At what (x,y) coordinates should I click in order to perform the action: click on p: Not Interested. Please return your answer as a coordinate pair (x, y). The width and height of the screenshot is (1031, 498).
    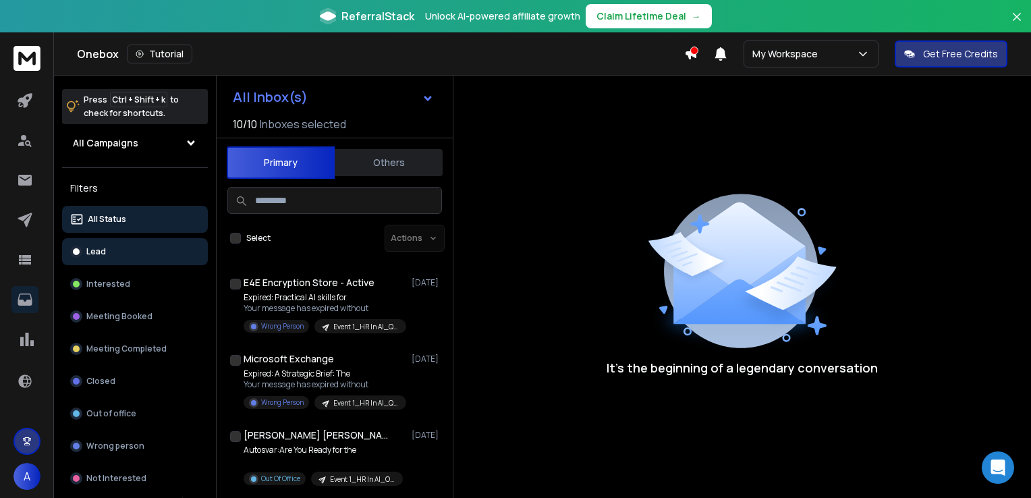
    Looking at the image, I should click on (116, 478).